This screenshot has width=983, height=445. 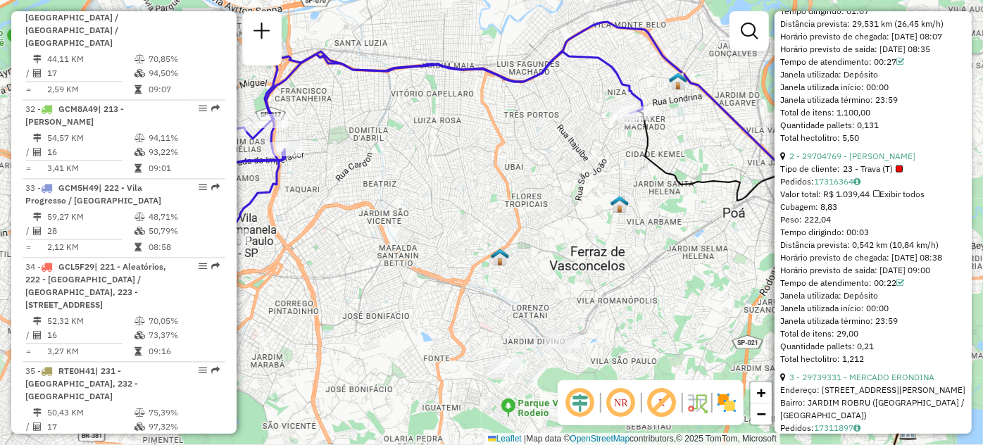 I want to click on div: Distância prevista: 29,531 km (26,45 km/h), so click(x=873, y=24).